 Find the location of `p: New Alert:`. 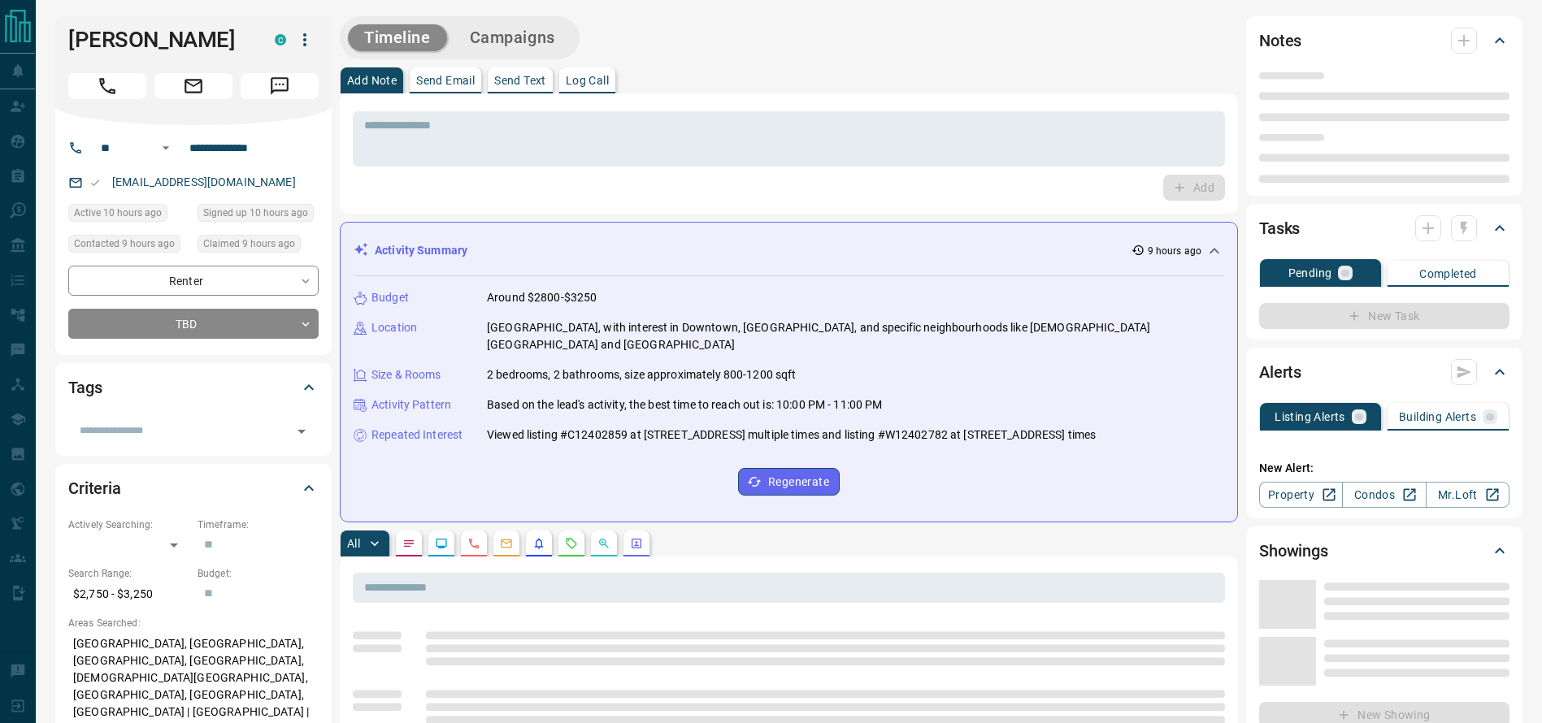

p: New Alert: is located at coordinates (1384, 468).